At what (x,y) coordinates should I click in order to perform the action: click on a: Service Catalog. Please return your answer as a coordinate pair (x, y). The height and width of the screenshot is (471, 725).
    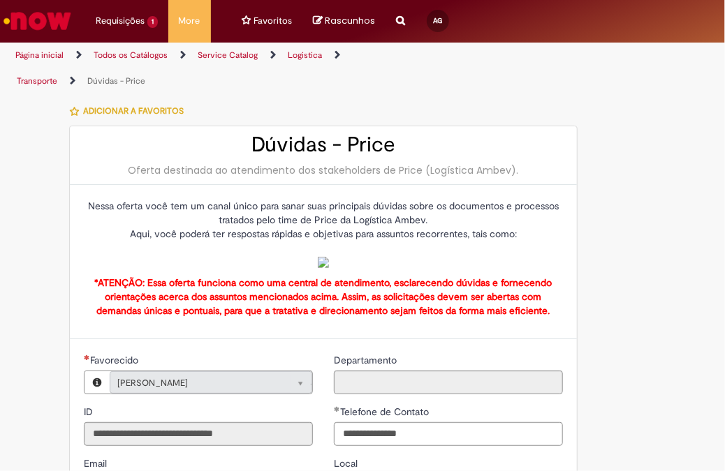
    Looking at the image, I should click on (228, 55).